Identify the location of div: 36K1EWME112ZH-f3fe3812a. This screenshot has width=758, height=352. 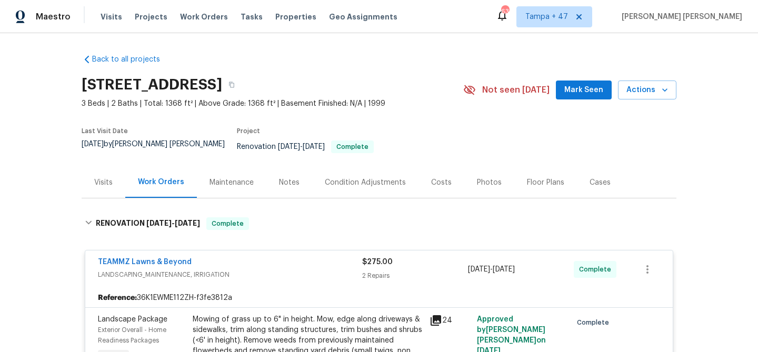
(379, 298).